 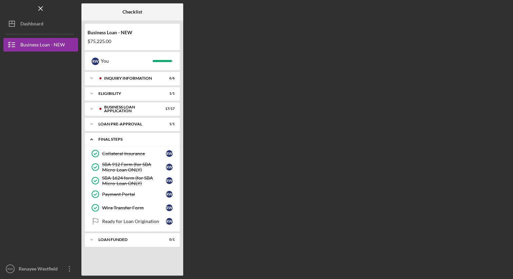 What do you see at coordinates (131, 109) in the screenshot?
I see `div: BUSINESS LOAN APPLICATION` at bounding box center [131, 109].